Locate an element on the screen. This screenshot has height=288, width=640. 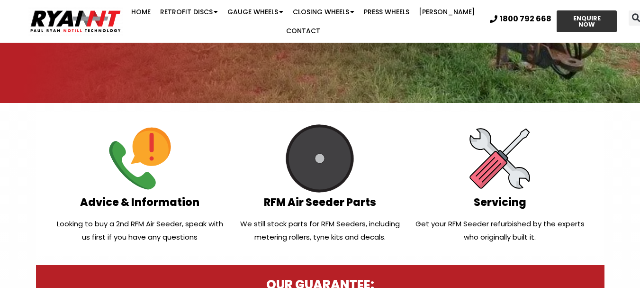
a: Retrofit Discs is located at coordinates (189, 12).